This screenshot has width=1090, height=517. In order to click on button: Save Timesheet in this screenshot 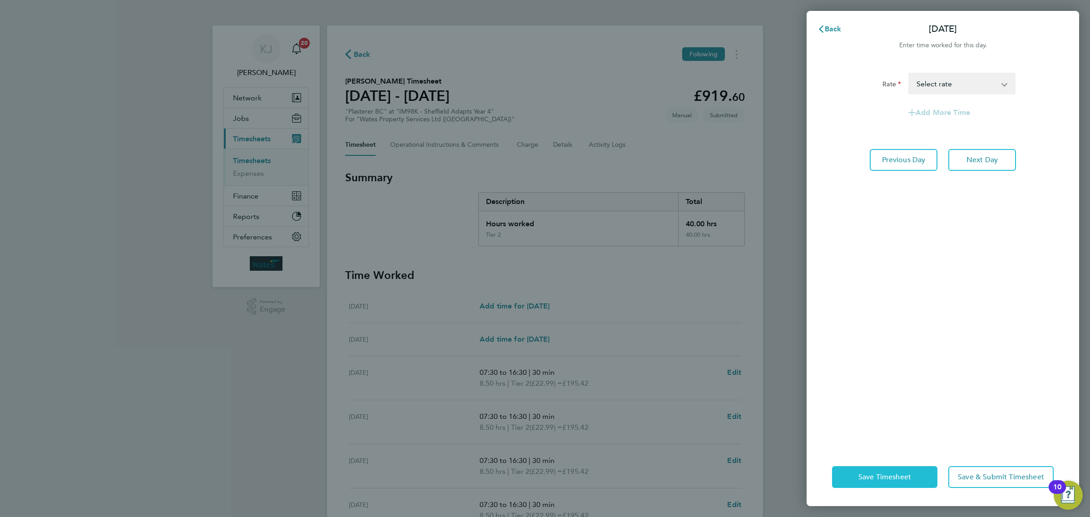, I will do `click(884, 477)`.